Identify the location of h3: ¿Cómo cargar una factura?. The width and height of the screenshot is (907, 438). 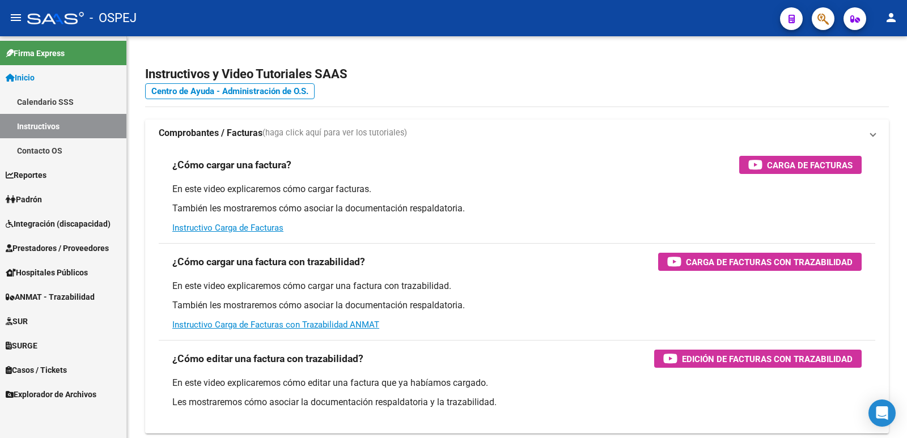
(232, 165).